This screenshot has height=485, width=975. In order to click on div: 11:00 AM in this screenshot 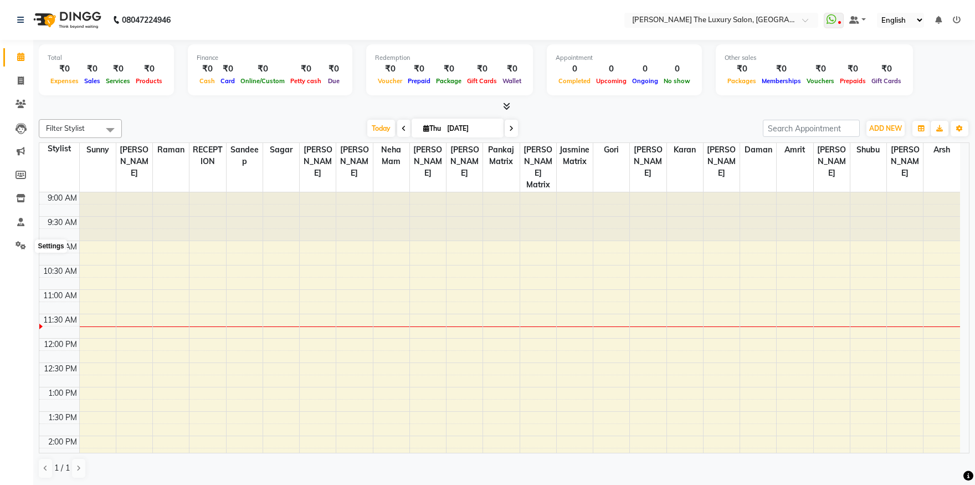, I will do `click(60, 295)`.